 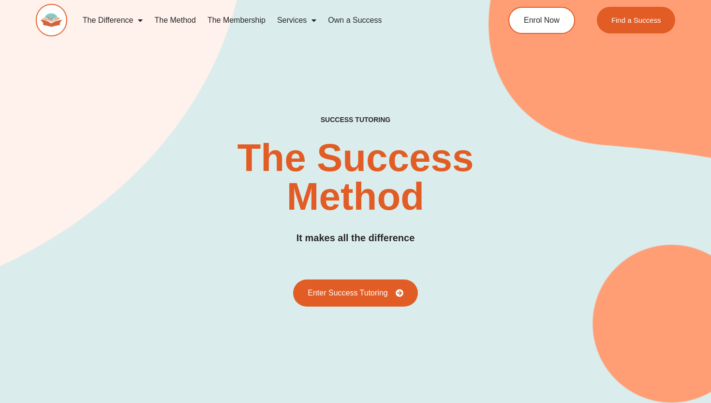 What do you see at coordinates (356, 238) in the screenshot?
I see `h3: It makes all the difference` at bounding box center [356, 238].